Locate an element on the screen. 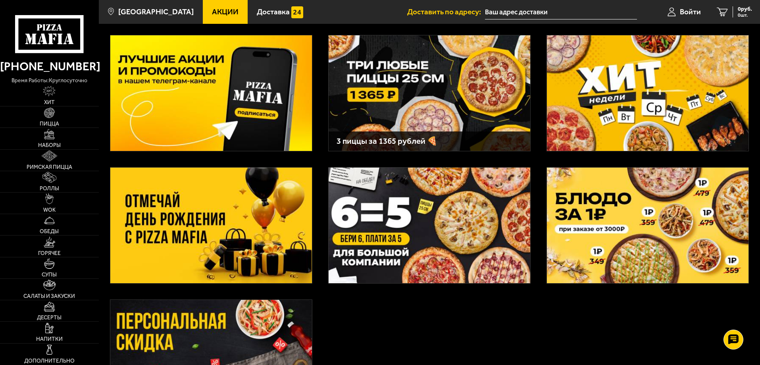 The height and width of the screenshot is (365, 760). span: Напитки is located at coordinates (49, 339).